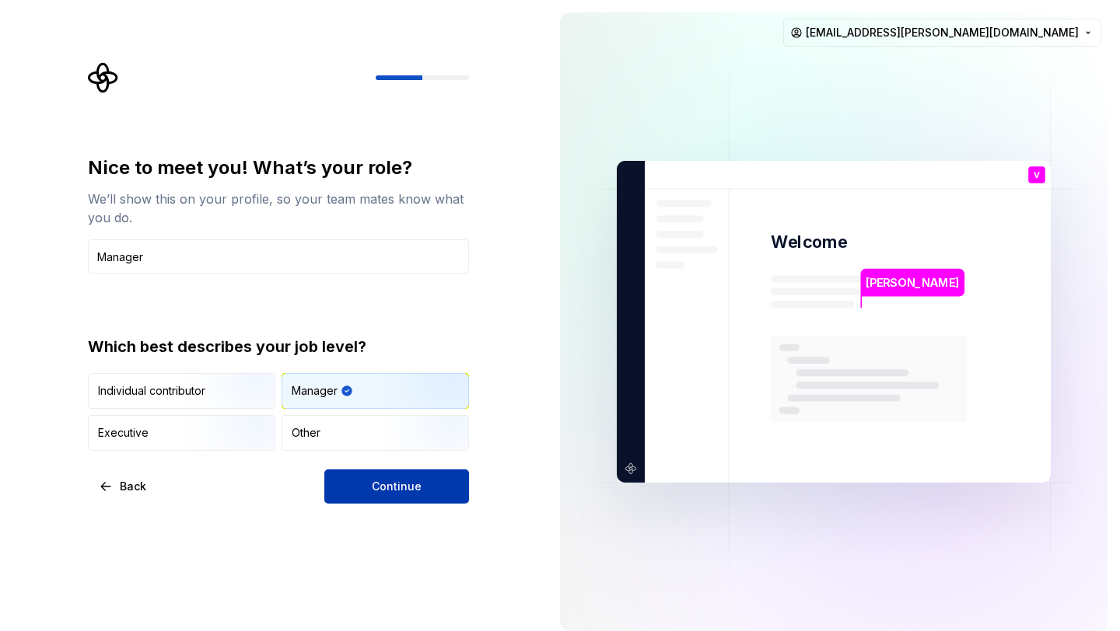  Describe the element at coordinates (397, 487) in the screenshot. I see `span: Continue` at that location.